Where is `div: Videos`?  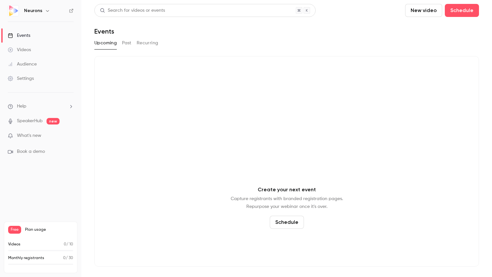 div: Videos is located at coordinates (19, 50).